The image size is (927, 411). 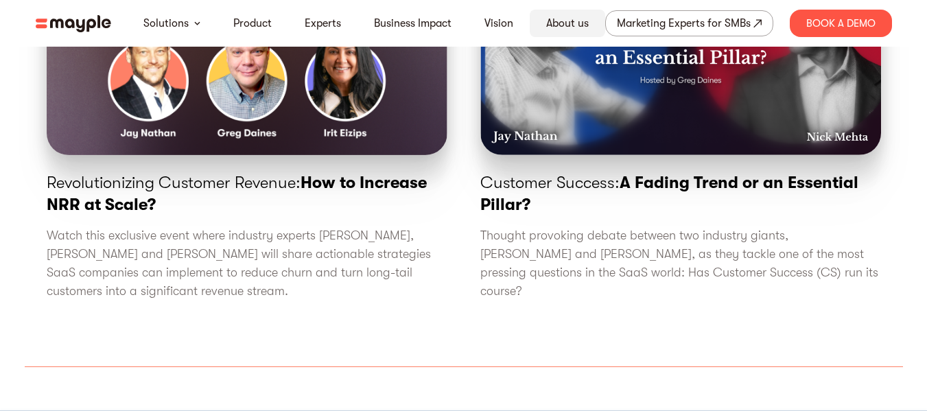 What do you see at coordinates (841, 23) in the screenshot?
I see `div: Book A Demo` at bounding box center [841, 23].